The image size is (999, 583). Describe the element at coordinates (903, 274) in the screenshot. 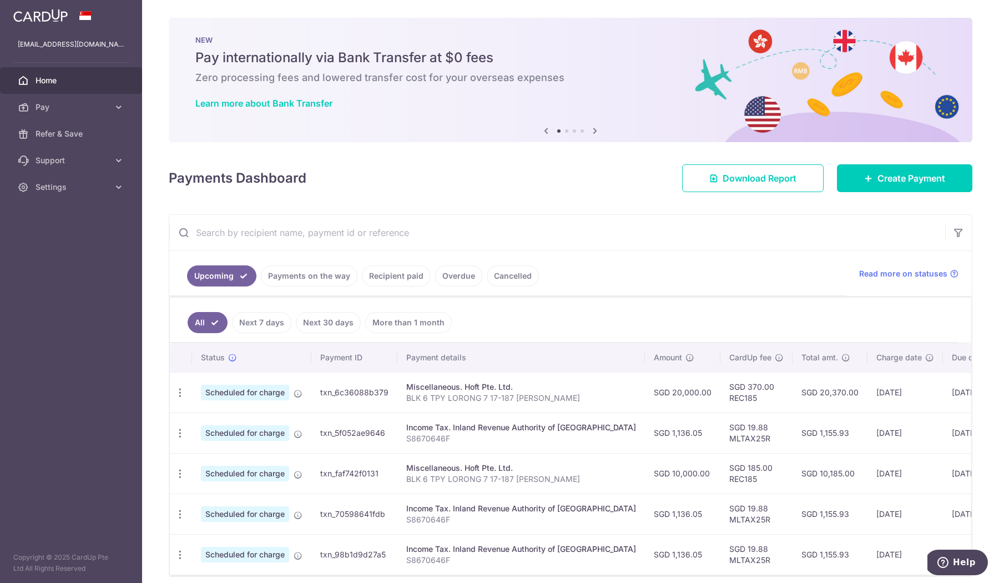

I see `span: Read more on statuses` at that location.